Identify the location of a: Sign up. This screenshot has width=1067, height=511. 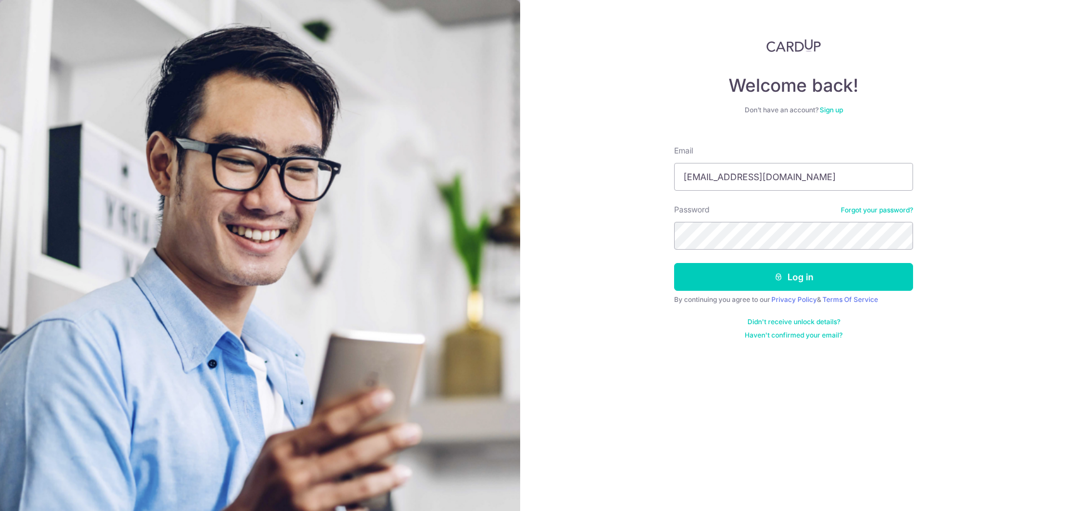
(832, 110).